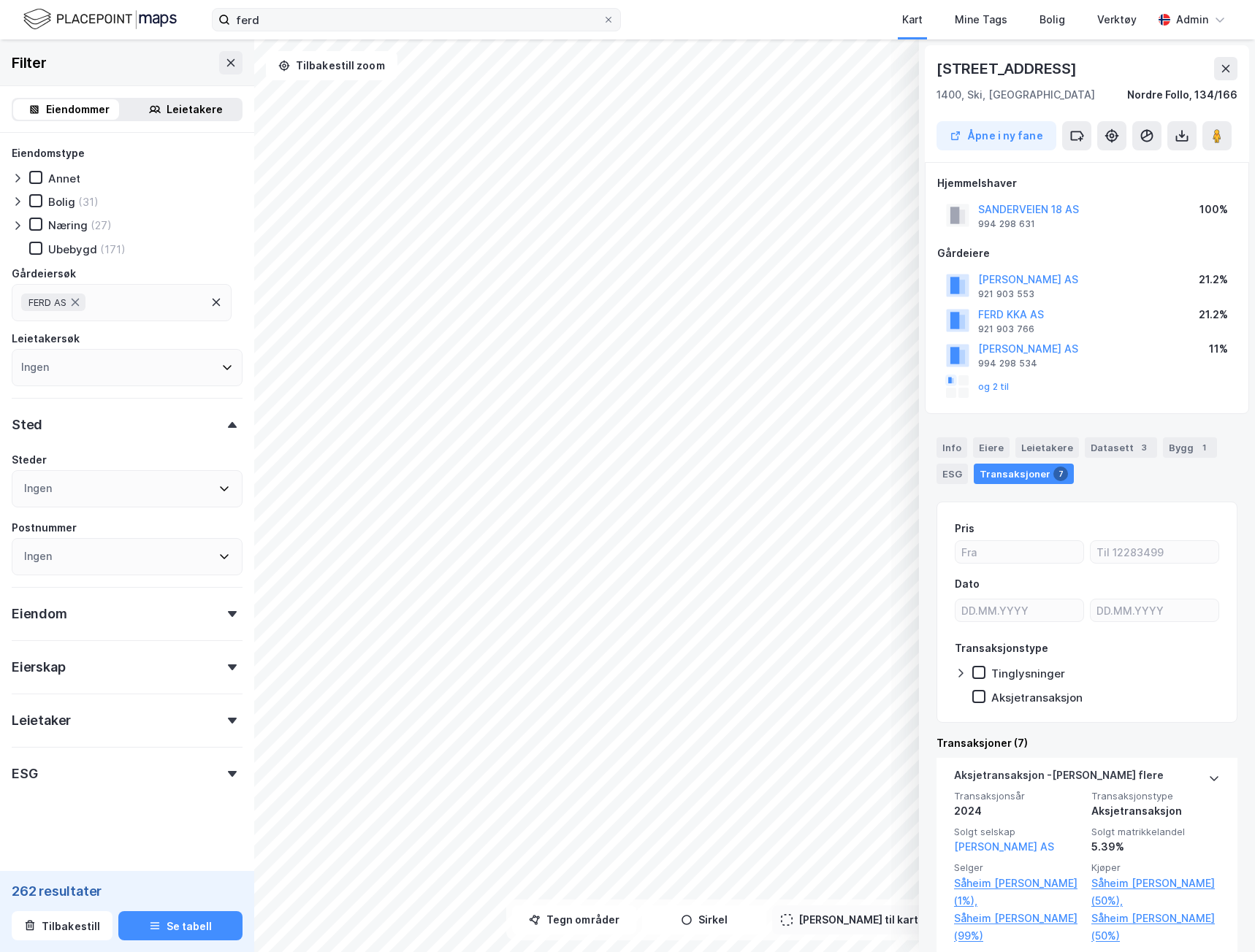 The height and width of the screenshot is (952, 1255). Describe the element at coordinates (1001, 648) in the screenshot. I see `div: Transaksjonstype` at that location.